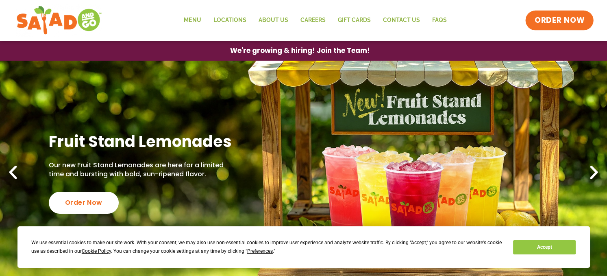  What do you see at coordinates (304, 247) in the screenshot?
I see `div: Cookie Consent Prompt` at bounding box center [304, 247].